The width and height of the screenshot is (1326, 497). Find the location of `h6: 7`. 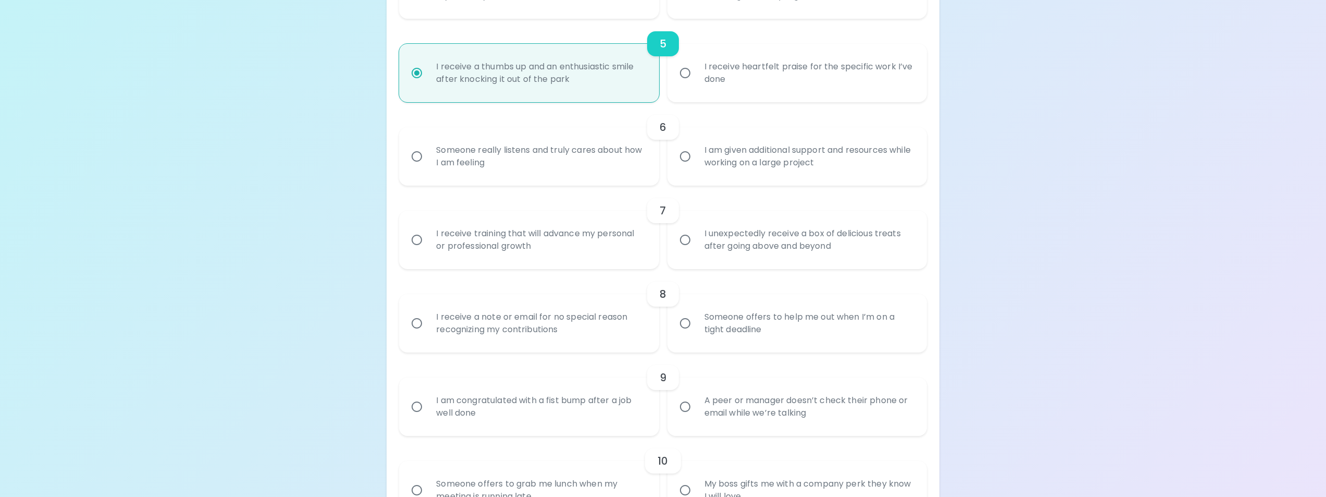

h6: 7 is located at coordinates (663, 211).